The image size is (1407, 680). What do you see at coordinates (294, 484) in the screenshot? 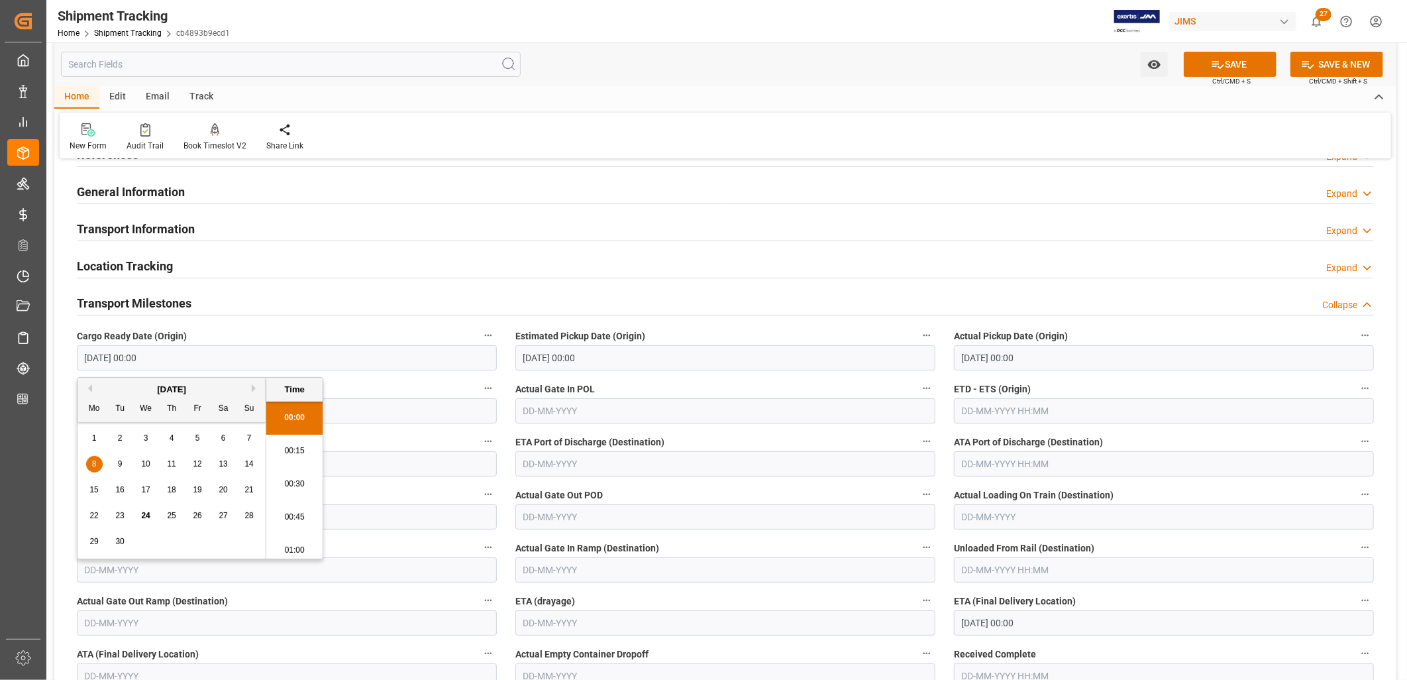
I see `li: 00:30` at bounding box center [294, 484].